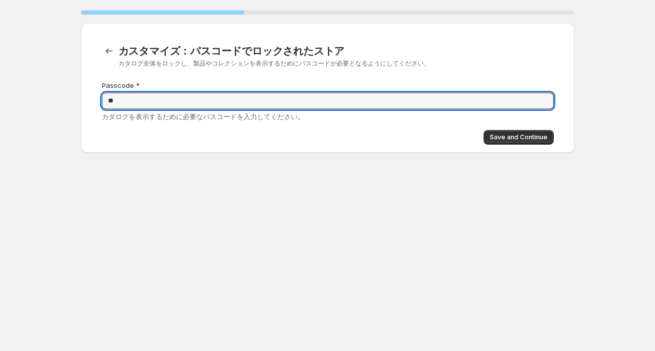 Image resolution: width=655 pixels, height=351 pixels. Describe the element at coordinates (118, 85) in the screenshot. I see `span: Passcode` at that location.